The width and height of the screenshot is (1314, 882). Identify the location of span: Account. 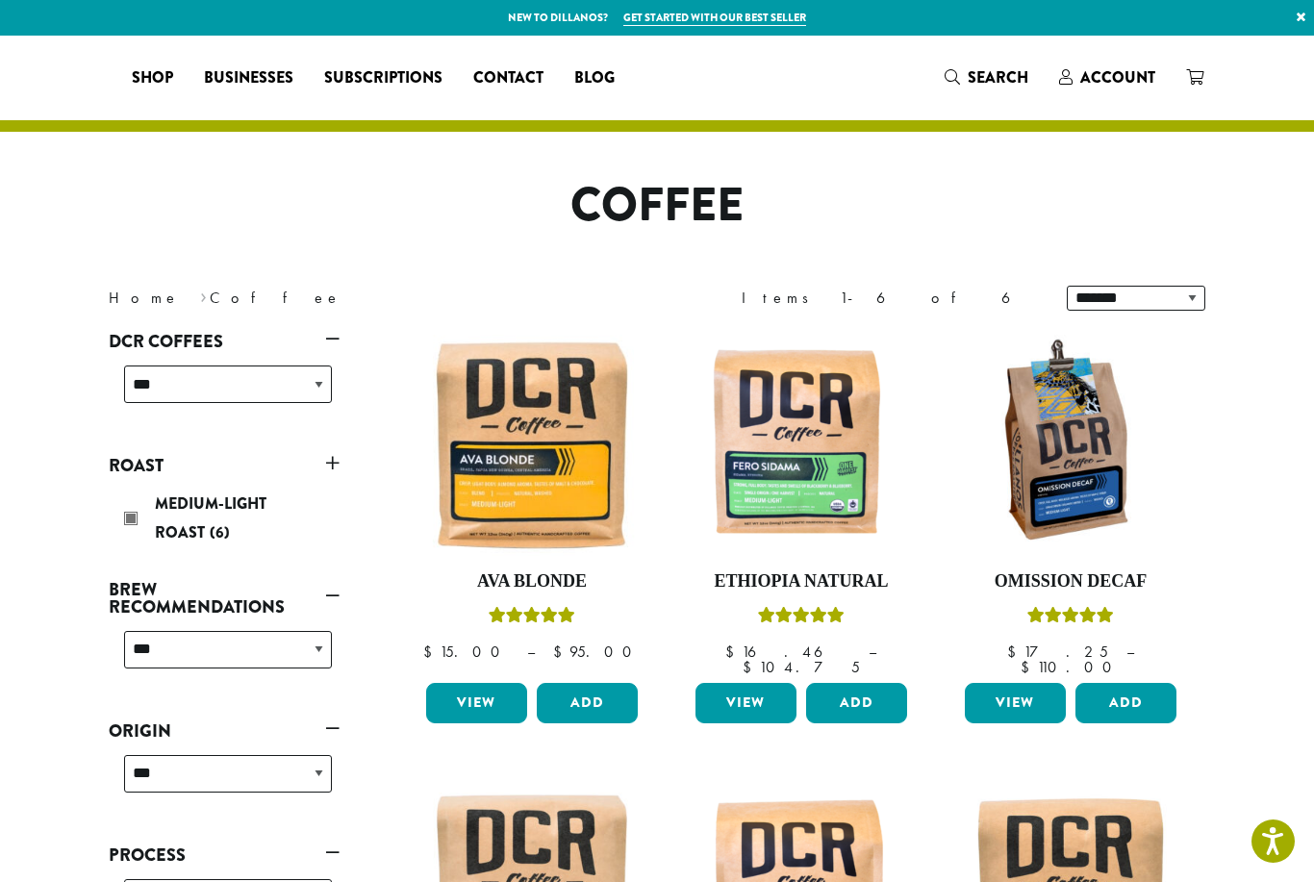
(1117, 77).